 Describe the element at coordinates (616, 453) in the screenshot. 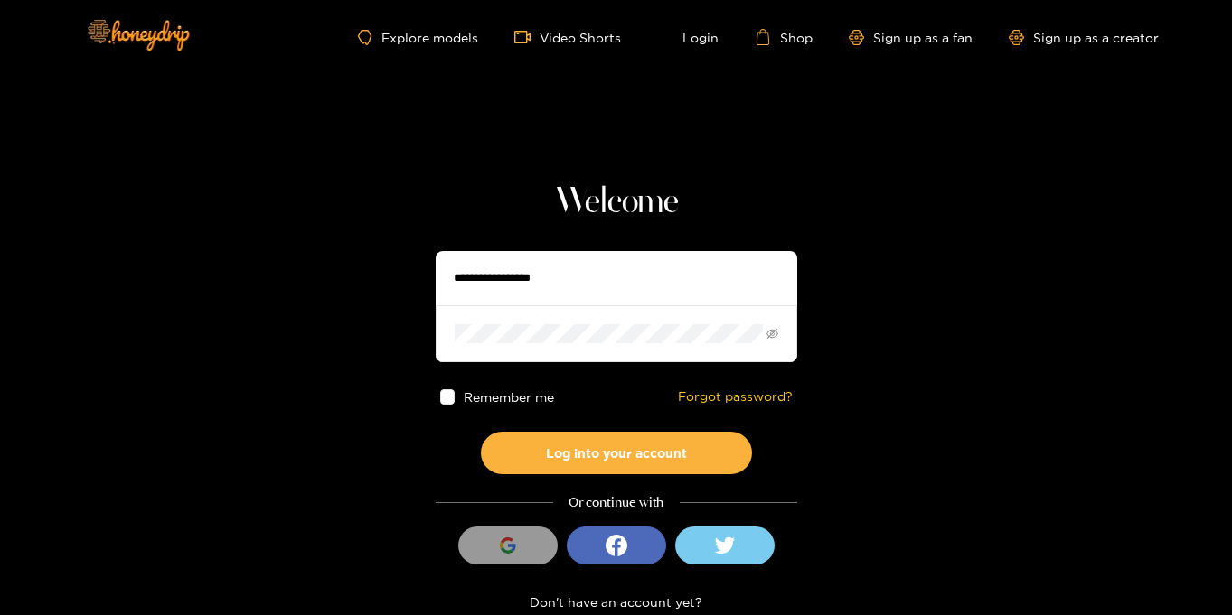

I see `button: Log into your account` at that location.